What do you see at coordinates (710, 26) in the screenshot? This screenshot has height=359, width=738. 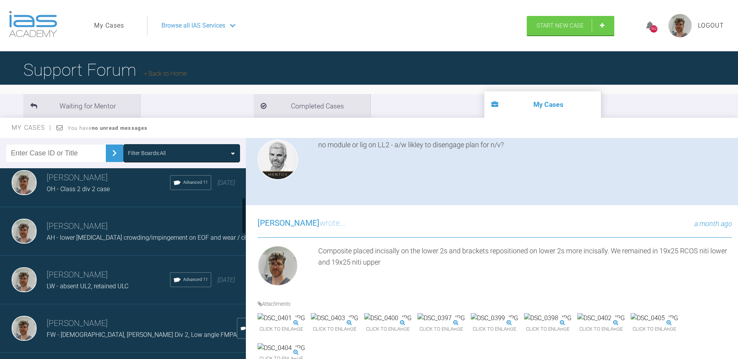 I see `a: Logout` at bounding box center [710, 26].